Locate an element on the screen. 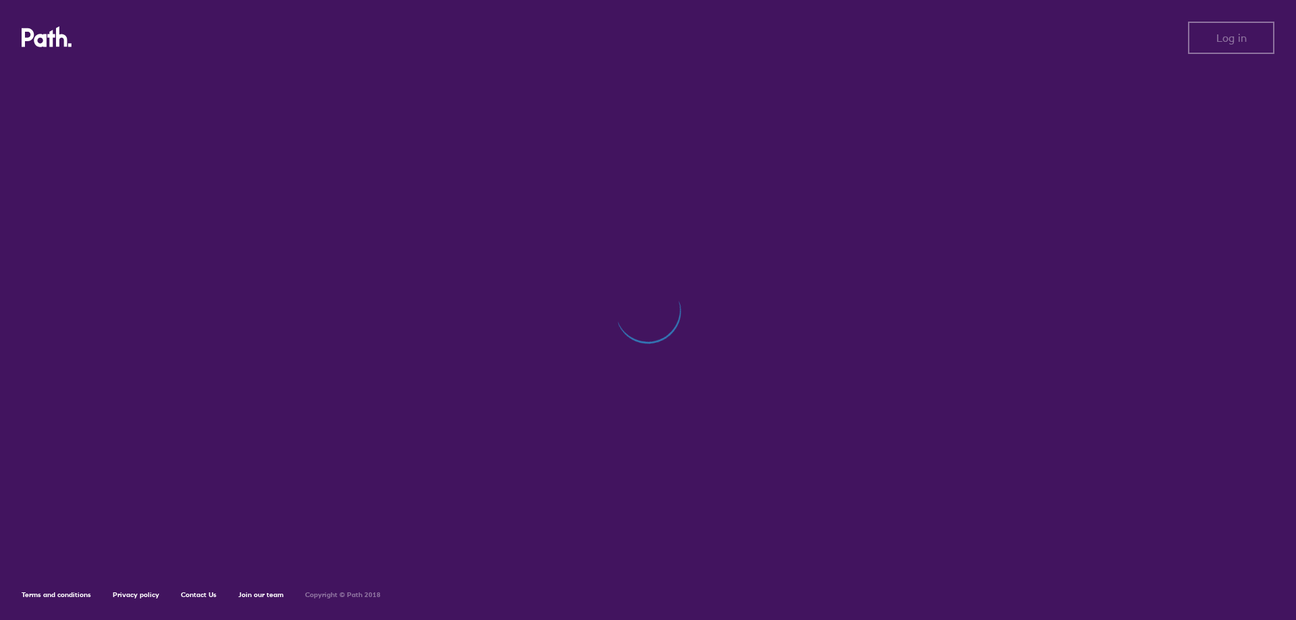 The height and width of the screenshot is (620, 1296). a: Terms and conditions is located at coordinates (56, 595).